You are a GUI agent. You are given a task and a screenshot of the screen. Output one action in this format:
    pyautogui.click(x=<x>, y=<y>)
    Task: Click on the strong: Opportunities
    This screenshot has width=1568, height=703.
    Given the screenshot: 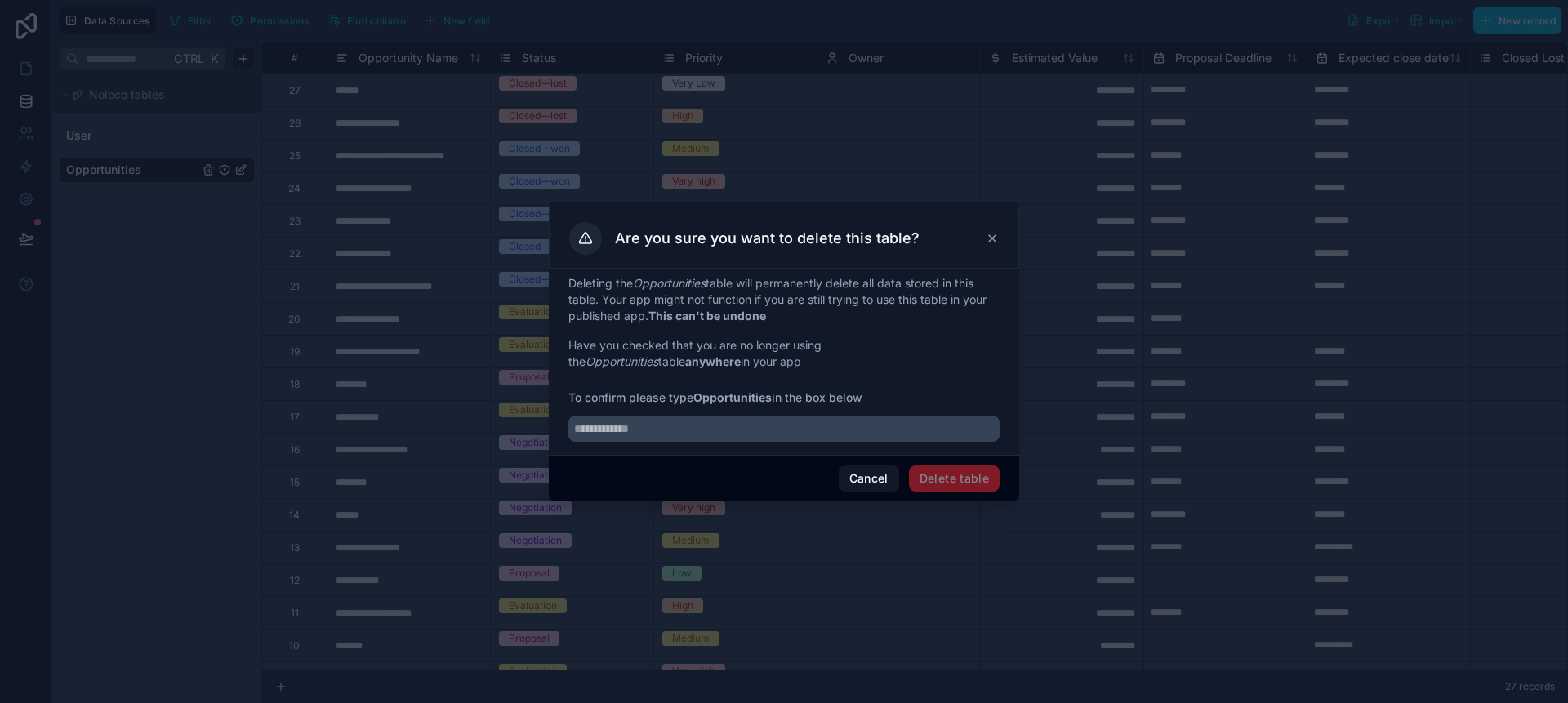 What is the action you would take?
    pyautogui.click(x=732, y=397)
    